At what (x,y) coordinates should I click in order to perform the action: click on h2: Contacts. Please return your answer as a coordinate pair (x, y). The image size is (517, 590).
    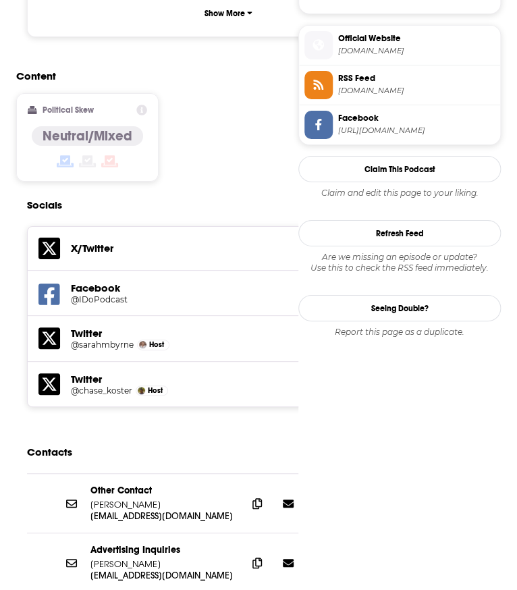
    Looking at the image, I should click on (49, 452).